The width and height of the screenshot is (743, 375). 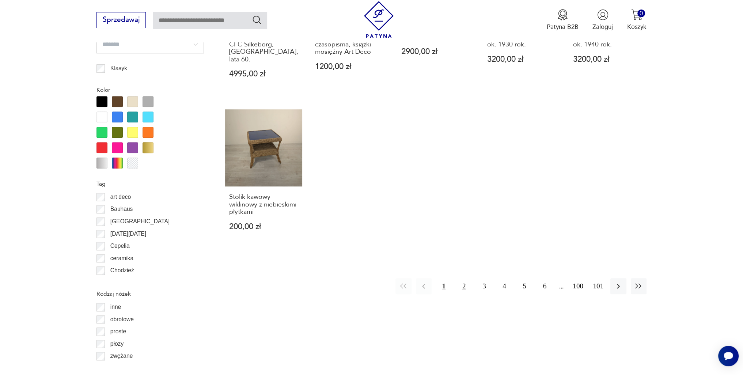 What do you see at coordinates (350, 67) in the screenshot?
I see `p: 1200,00 zł` at bounding box center [350, 67].